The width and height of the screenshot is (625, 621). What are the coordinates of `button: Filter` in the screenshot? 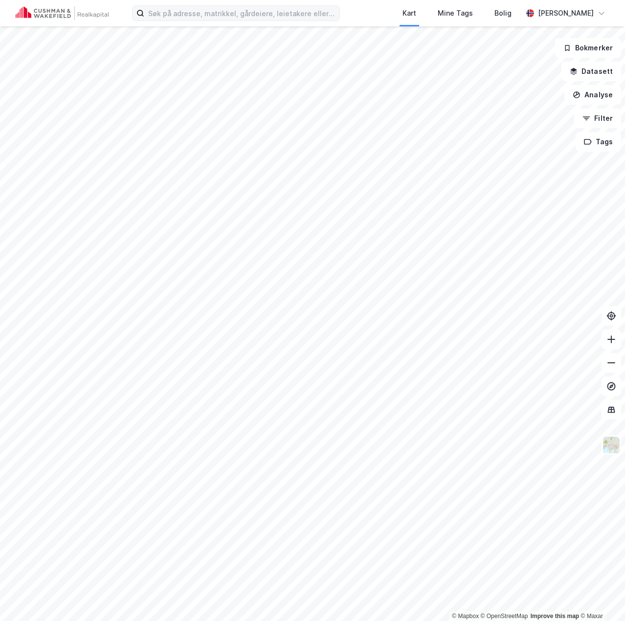 It's located at (598, 118).